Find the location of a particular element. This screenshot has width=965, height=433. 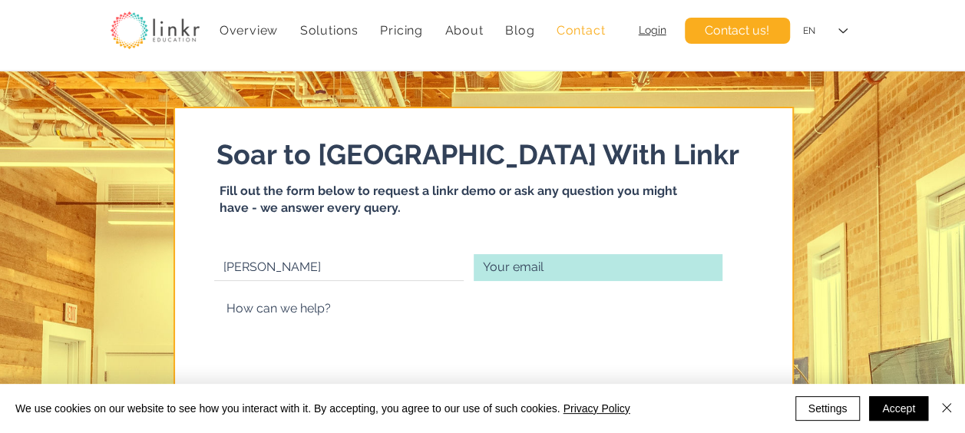

div: EN is located at coordinates (809, 31).